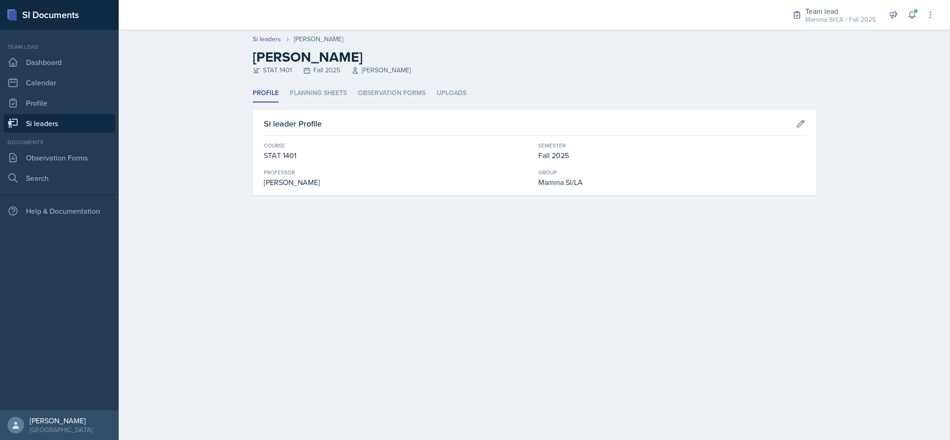 This screenshot has height=440, width=950. What do you see at coordinates (292, 123) in the screenshot?
I see `h3: Si leader Profile` at bounding box center [292, 123].